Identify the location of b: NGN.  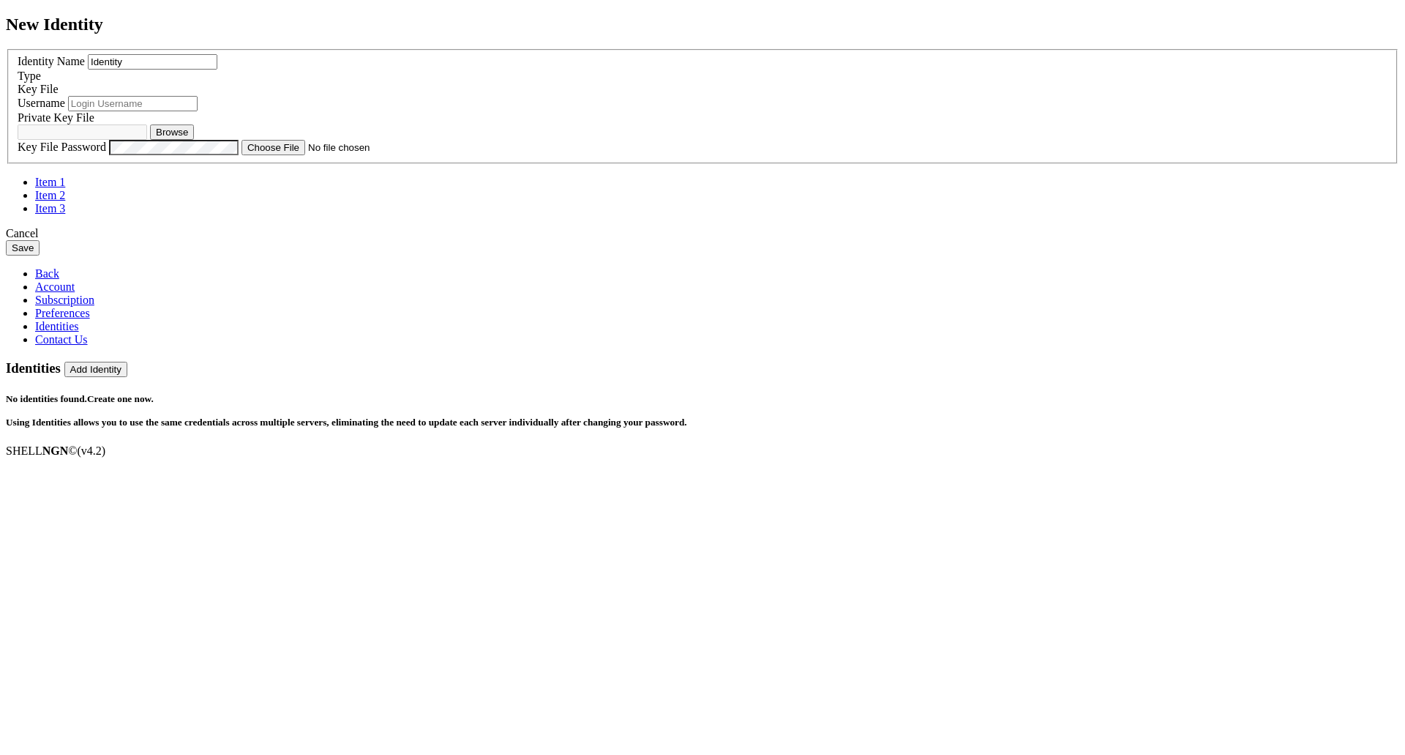
(56, 450).